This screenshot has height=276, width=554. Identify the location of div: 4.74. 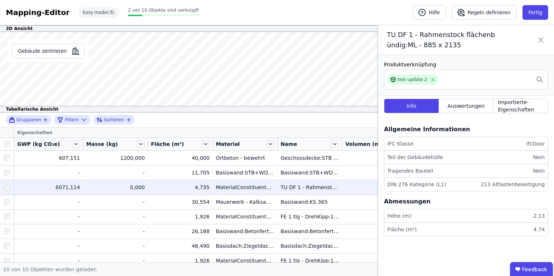
(537, 229).